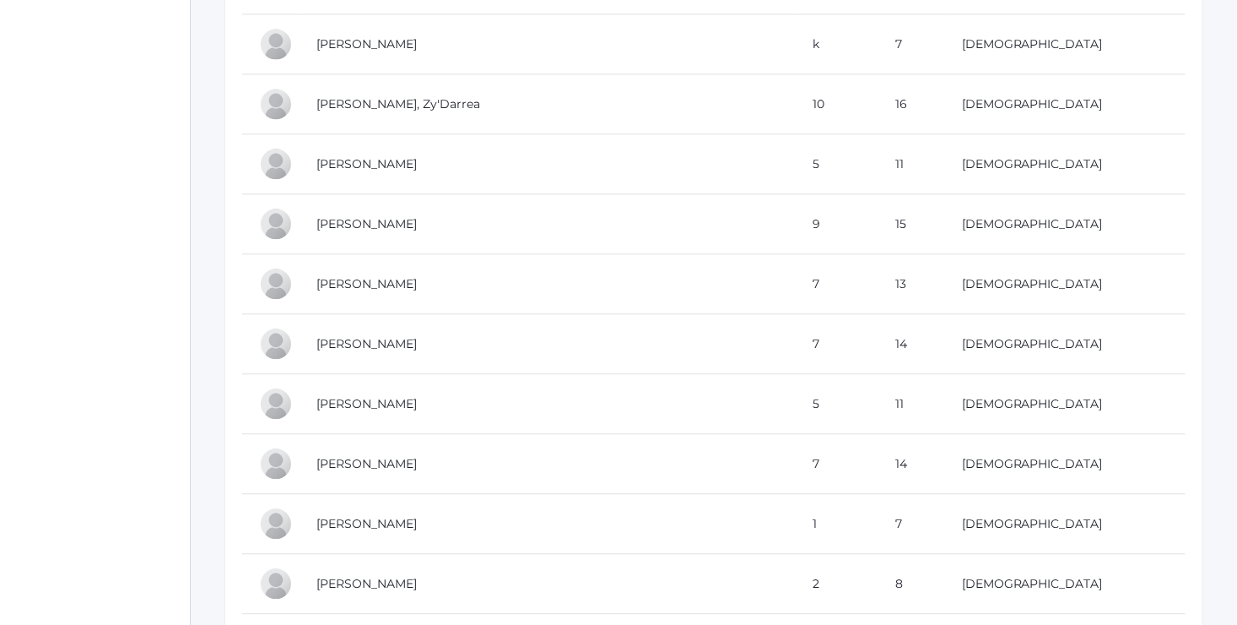 The height and width of the screenshot is (625, 1237). Describe the element at coordinates (837, 523) in the screenshot. I see `td: 1` at that location.